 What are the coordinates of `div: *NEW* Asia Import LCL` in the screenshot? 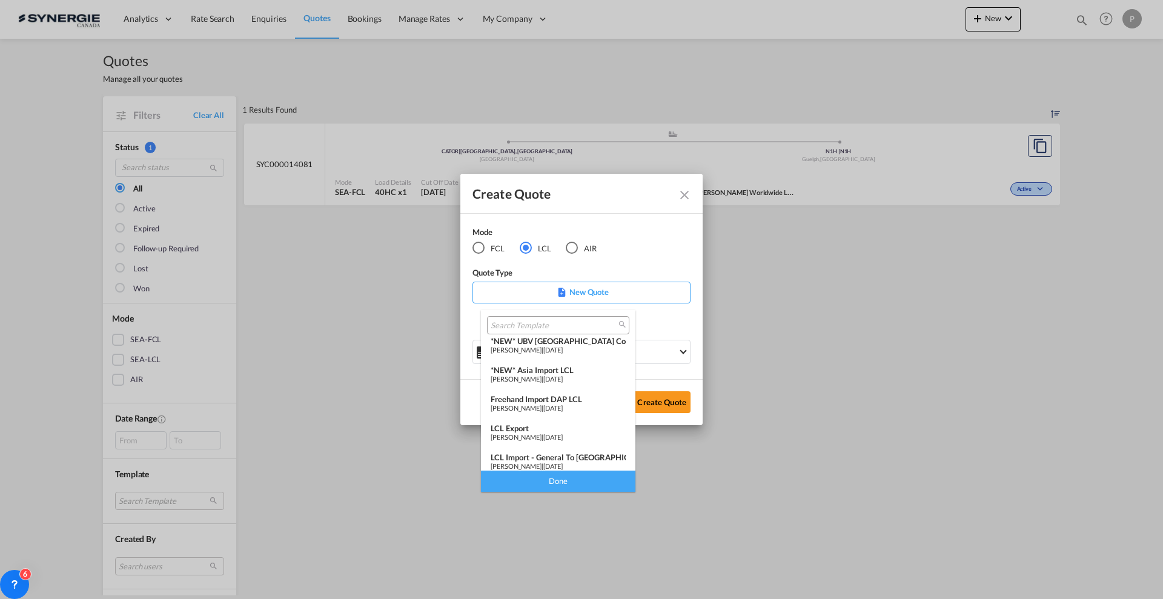 It's located at (558, 370).